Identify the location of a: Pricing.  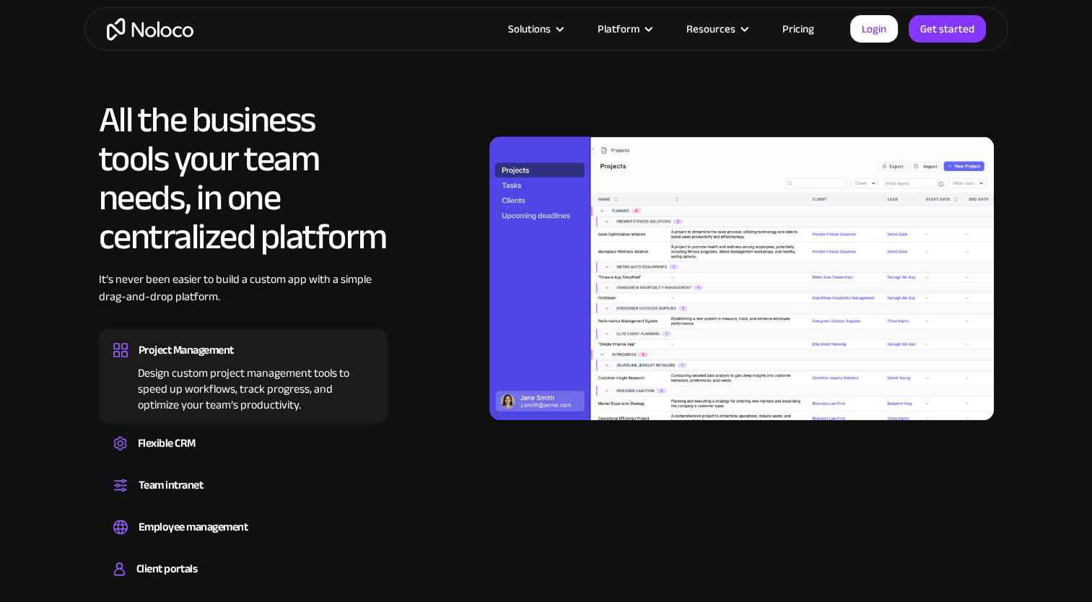
(798, 29).